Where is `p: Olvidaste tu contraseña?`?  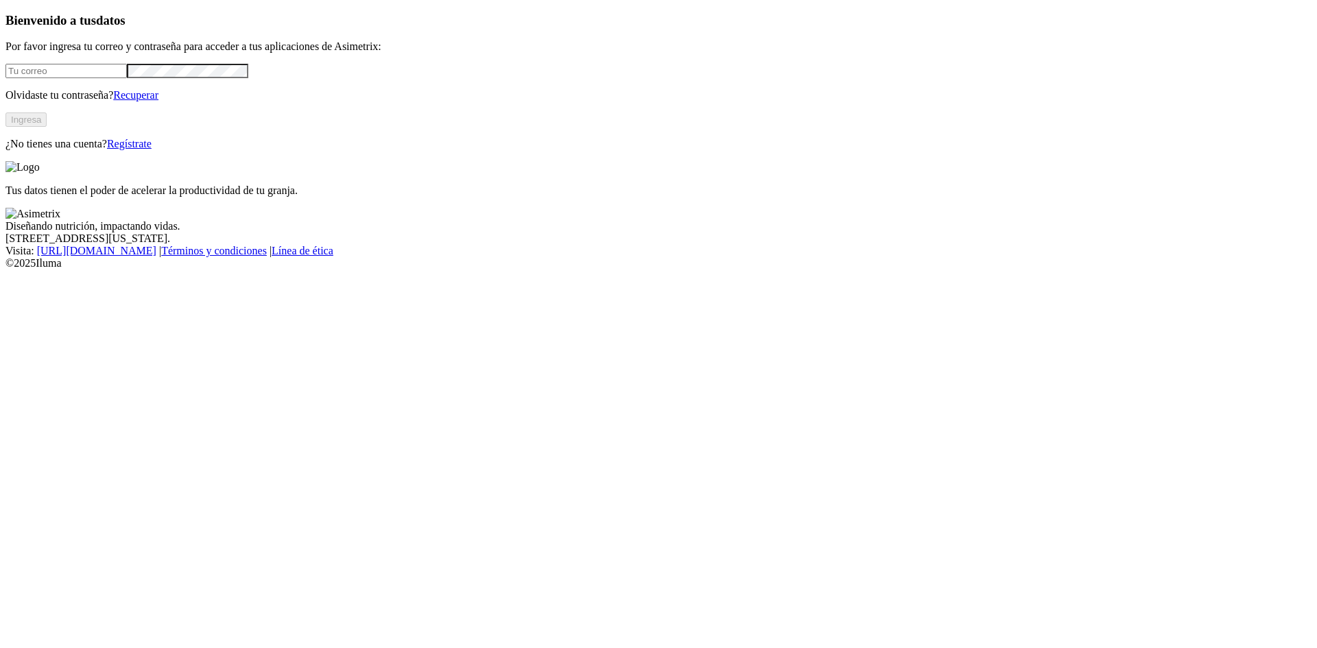
p: Olvidaste tu contraseña? is located at coordinates (659, 95).